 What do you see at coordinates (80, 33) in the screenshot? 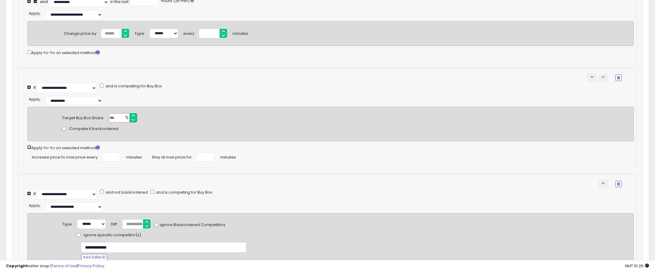
I see `div: Change price by` at bounding box center [80, 33].